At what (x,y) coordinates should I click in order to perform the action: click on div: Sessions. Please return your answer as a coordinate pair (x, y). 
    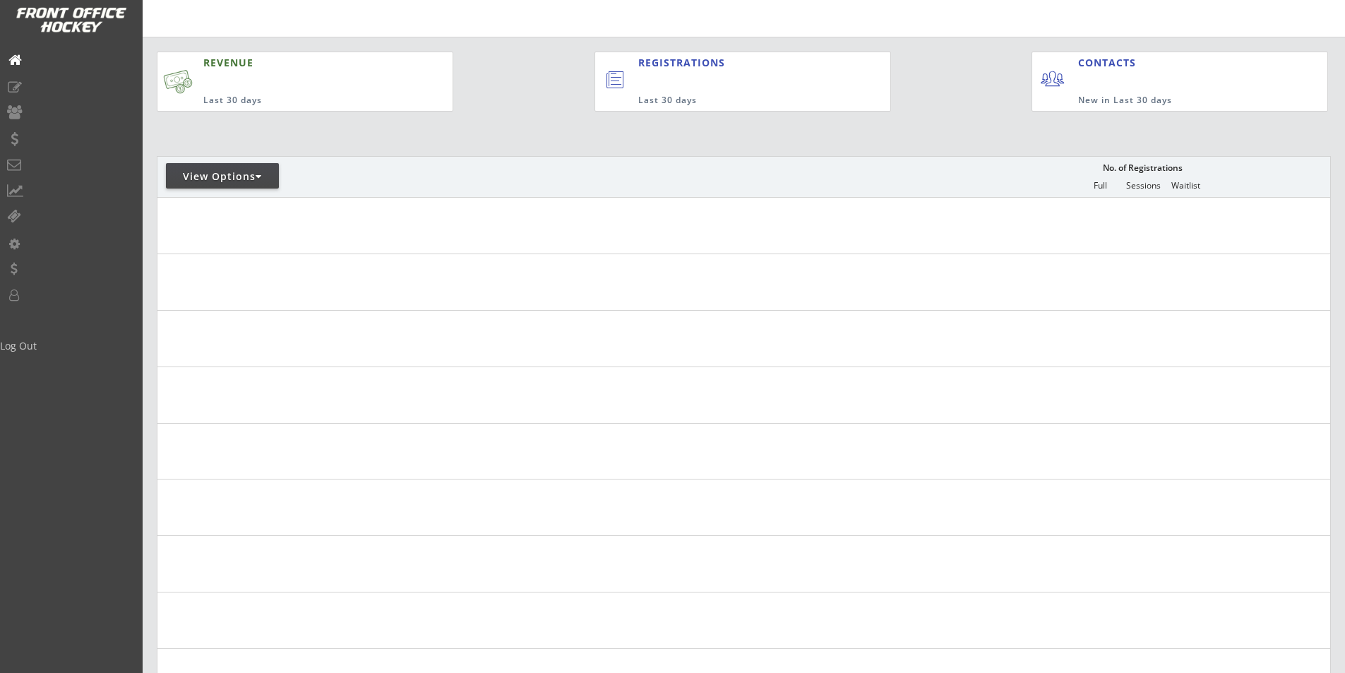
    Looking at the image, I should click on (1143, 186).